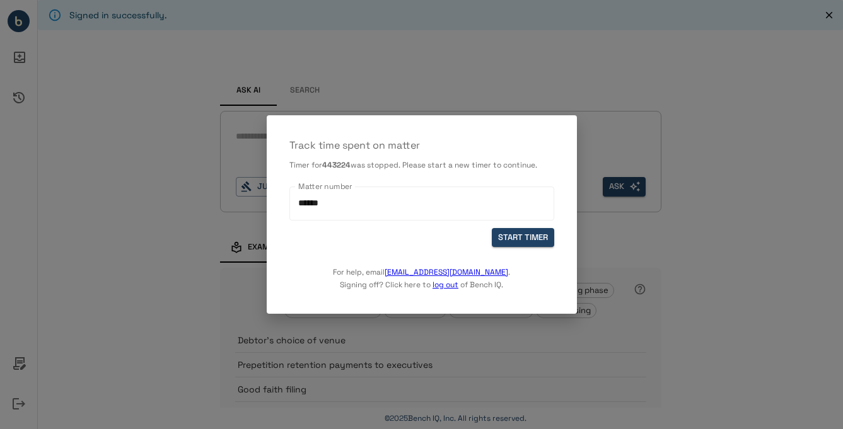 This screenshot has width=843, height=429. What do you see at coordinates (421, 269) in the screenshot?
I see `p: For help, email . Signing off? Click here to of Bench IQ.` at bounding box center [421, 269].